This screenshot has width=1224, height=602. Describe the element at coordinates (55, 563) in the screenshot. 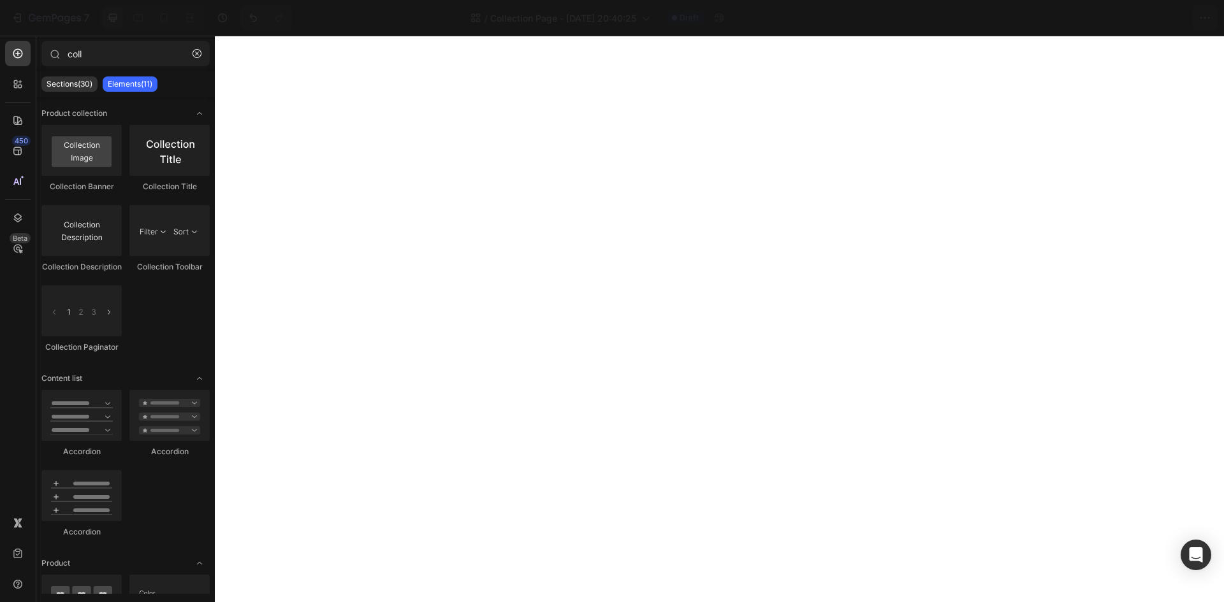

I see `span: Product` at that location.